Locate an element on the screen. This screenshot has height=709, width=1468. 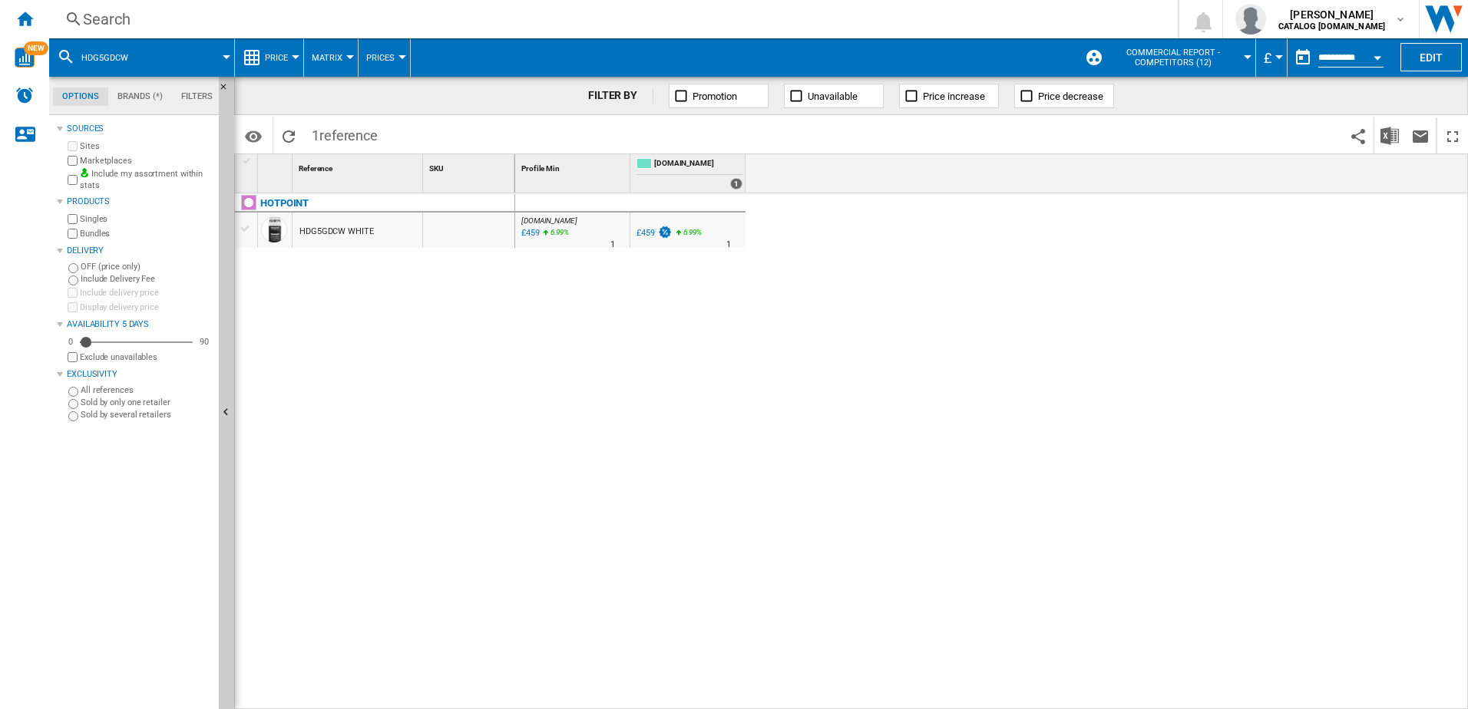
button: Maximize is located at coordinates (1452, 135).